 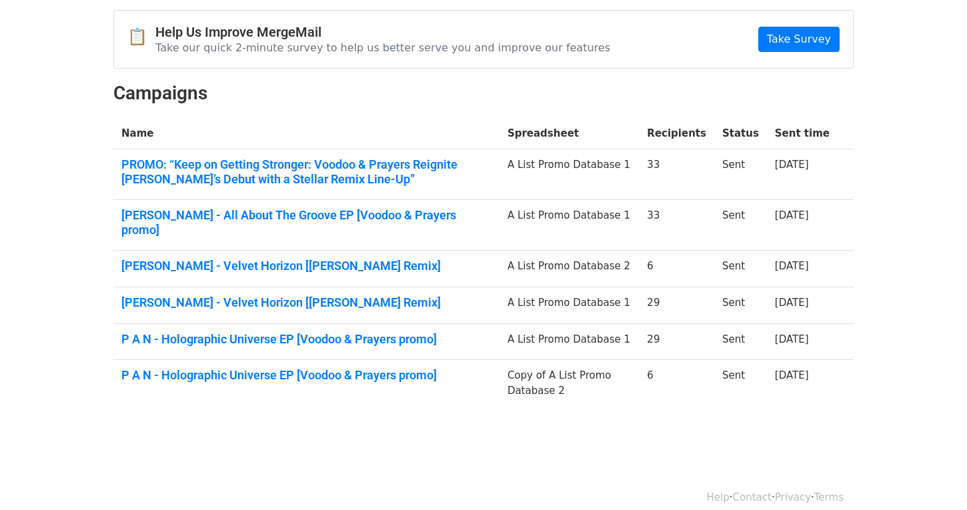 I want to click on h4: Help Us Improve MergeMail, so click(x=383, y=32).